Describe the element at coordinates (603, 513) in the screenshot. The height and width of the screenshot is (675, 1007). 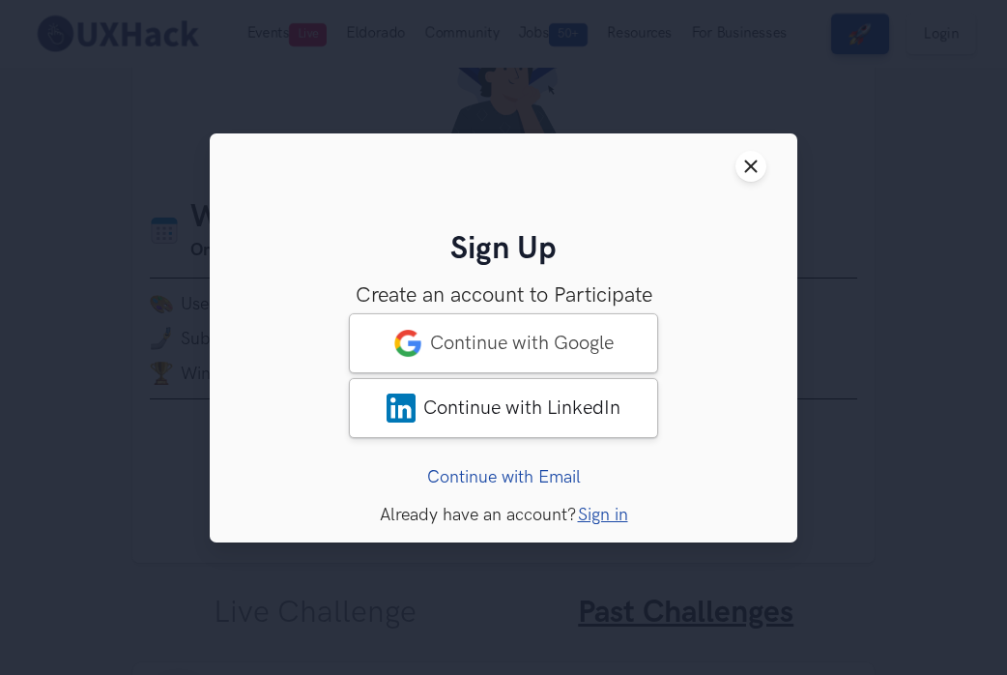
I see `a: Sign in` at that location.